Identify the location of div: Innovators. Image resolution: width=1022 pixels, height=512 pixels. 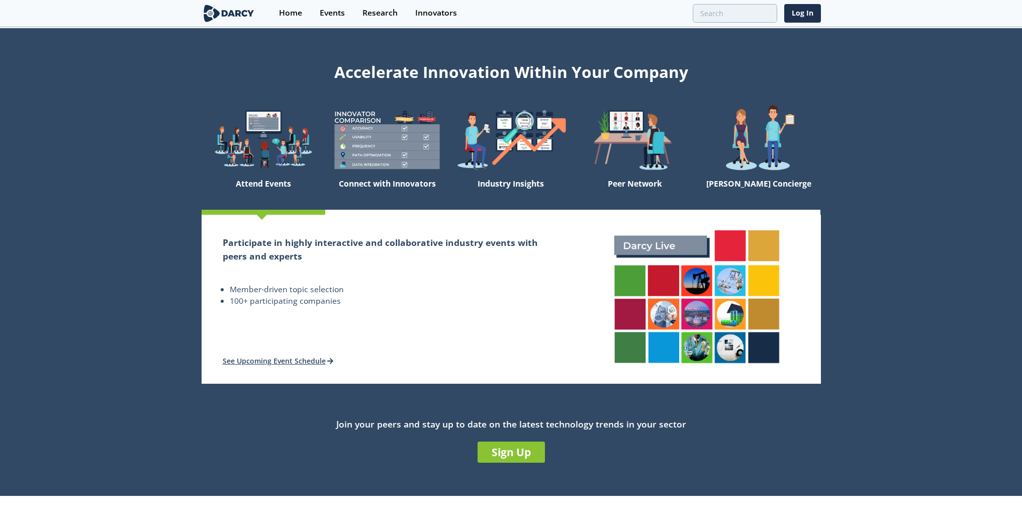
(436, 13).